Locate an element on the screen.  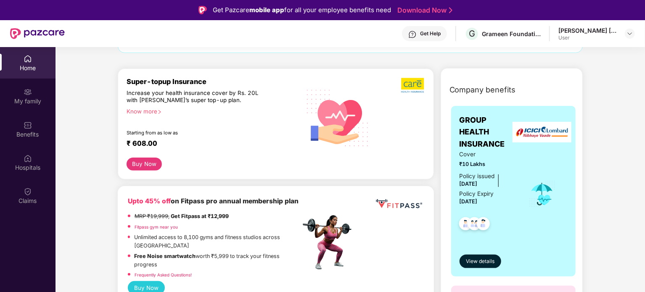
span: right is located at coordinates (159, 112).